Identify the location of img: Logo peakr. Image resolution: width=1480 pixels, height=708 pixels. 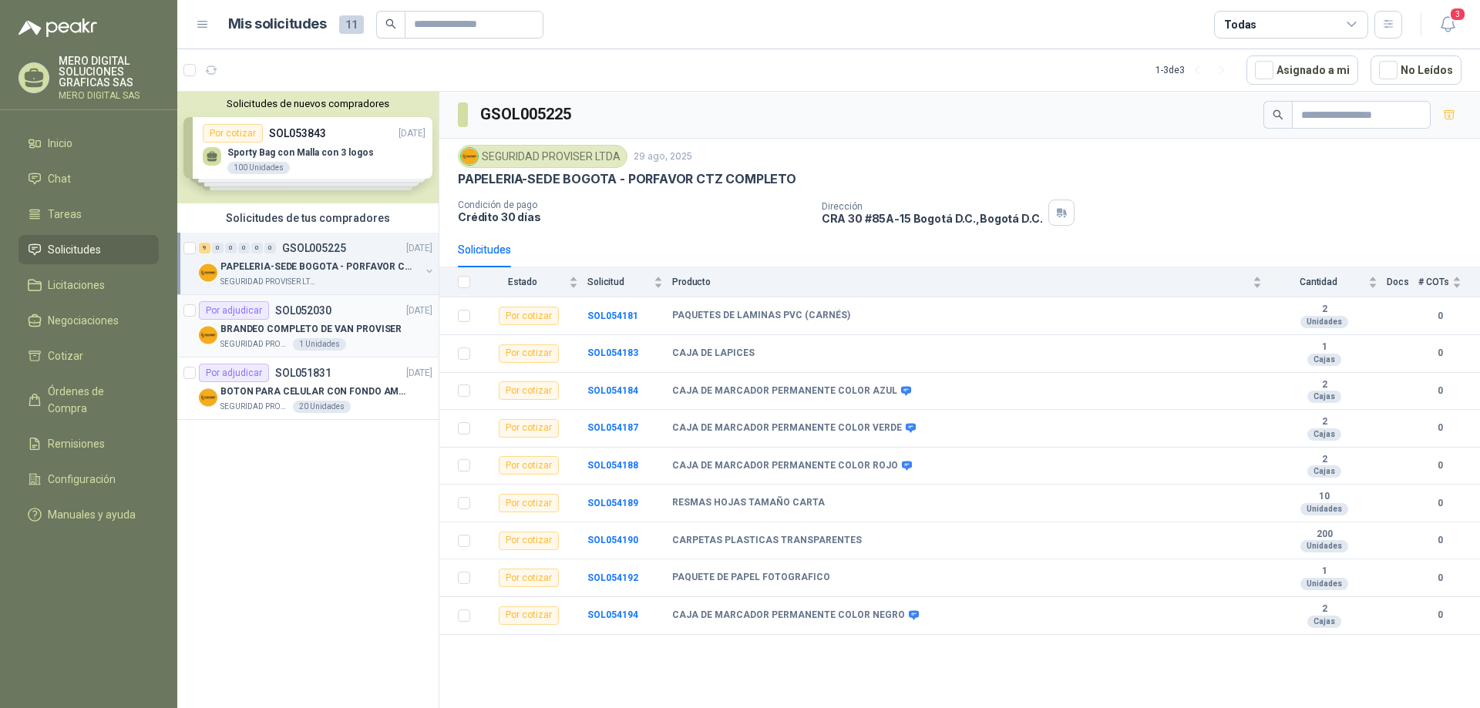
(58, 28).